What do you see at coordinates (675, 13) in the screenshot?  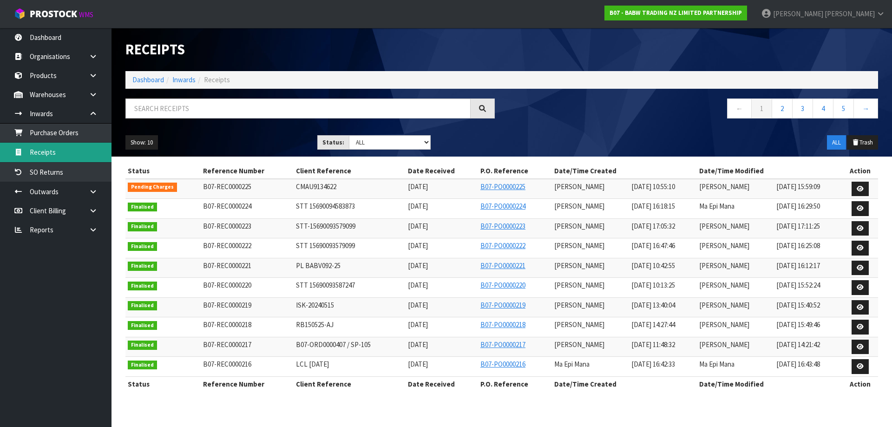 I see `strong: B07 - BABW TRADING NZ LIMITED PARTNERSHIP` at bounding box center [675, 13].